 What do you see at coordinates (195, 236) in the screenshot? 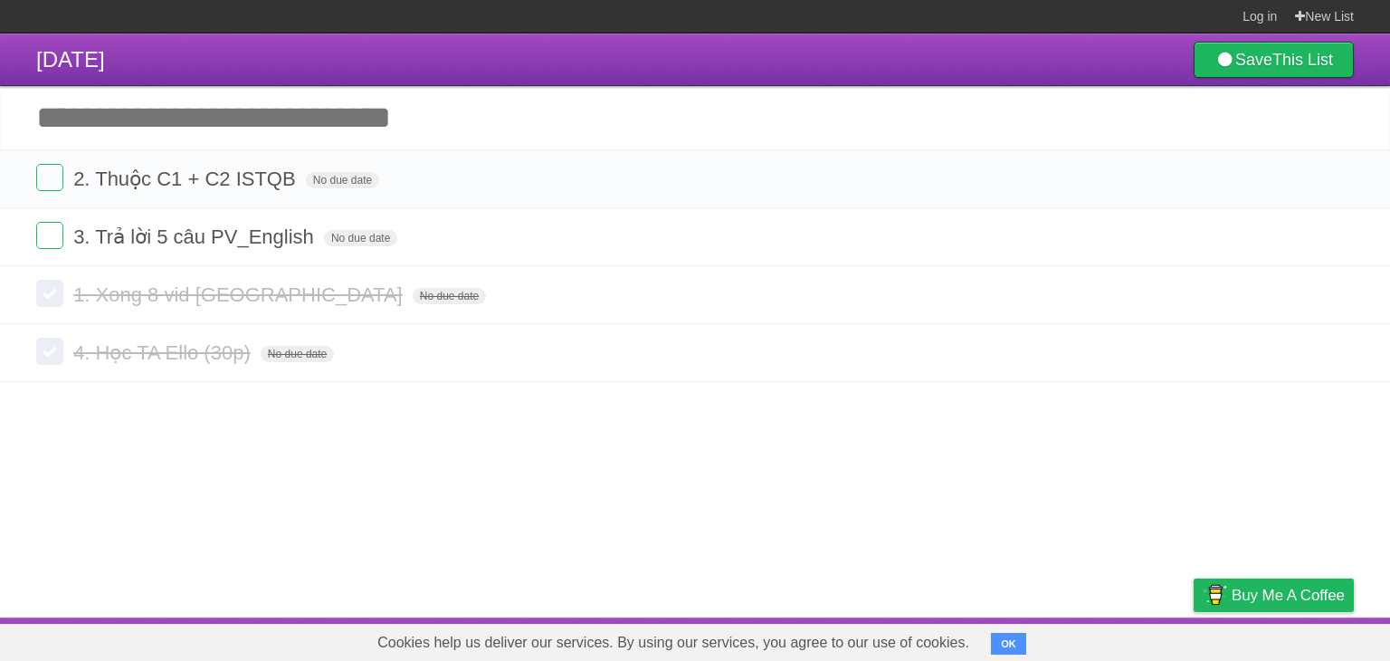
I see `span: 3. Trả lời 5 câu PV_English` at bounding box center [195, 236].